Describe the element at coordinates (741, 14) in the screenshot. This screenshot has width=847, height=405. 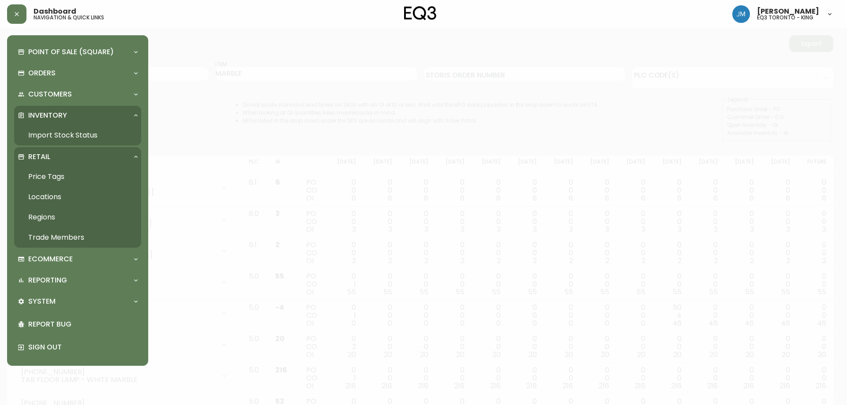
I see `img: b88646003a19a9f750de19192e969c24` at that location.